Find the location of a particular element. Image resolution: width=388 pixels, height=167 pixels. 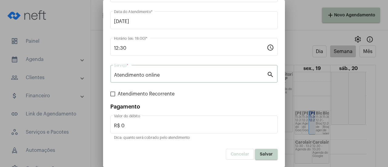

mat-icon: schedule is located at coordinates (270, 47).